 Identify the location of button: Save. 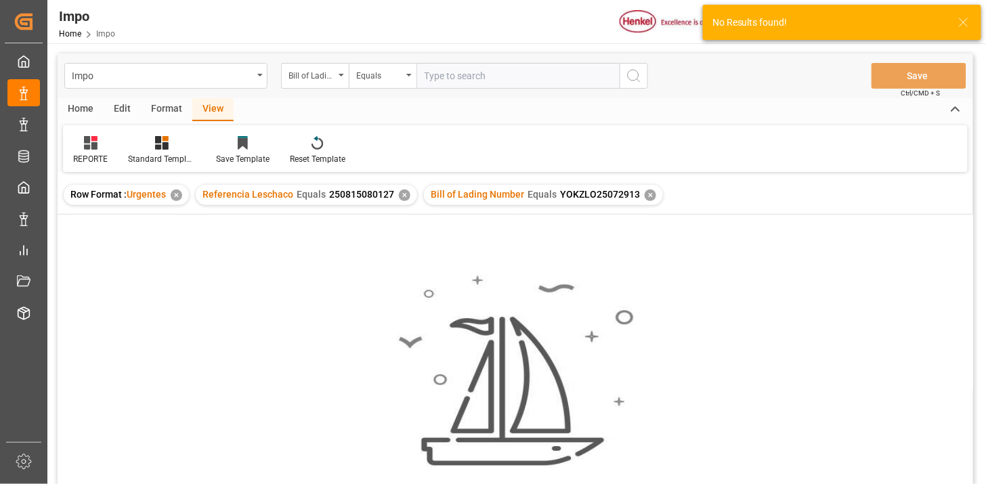
(919, 76).